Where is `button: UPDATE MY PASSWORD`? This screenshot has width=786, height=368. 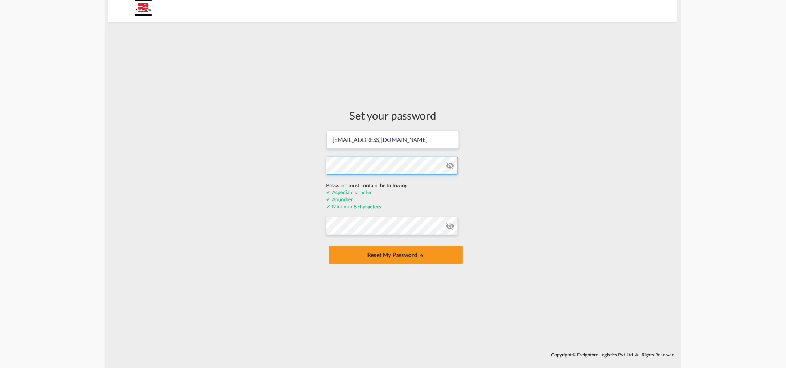
button: UPDATE MY PASSWORD is located at coordinates (396, 255).